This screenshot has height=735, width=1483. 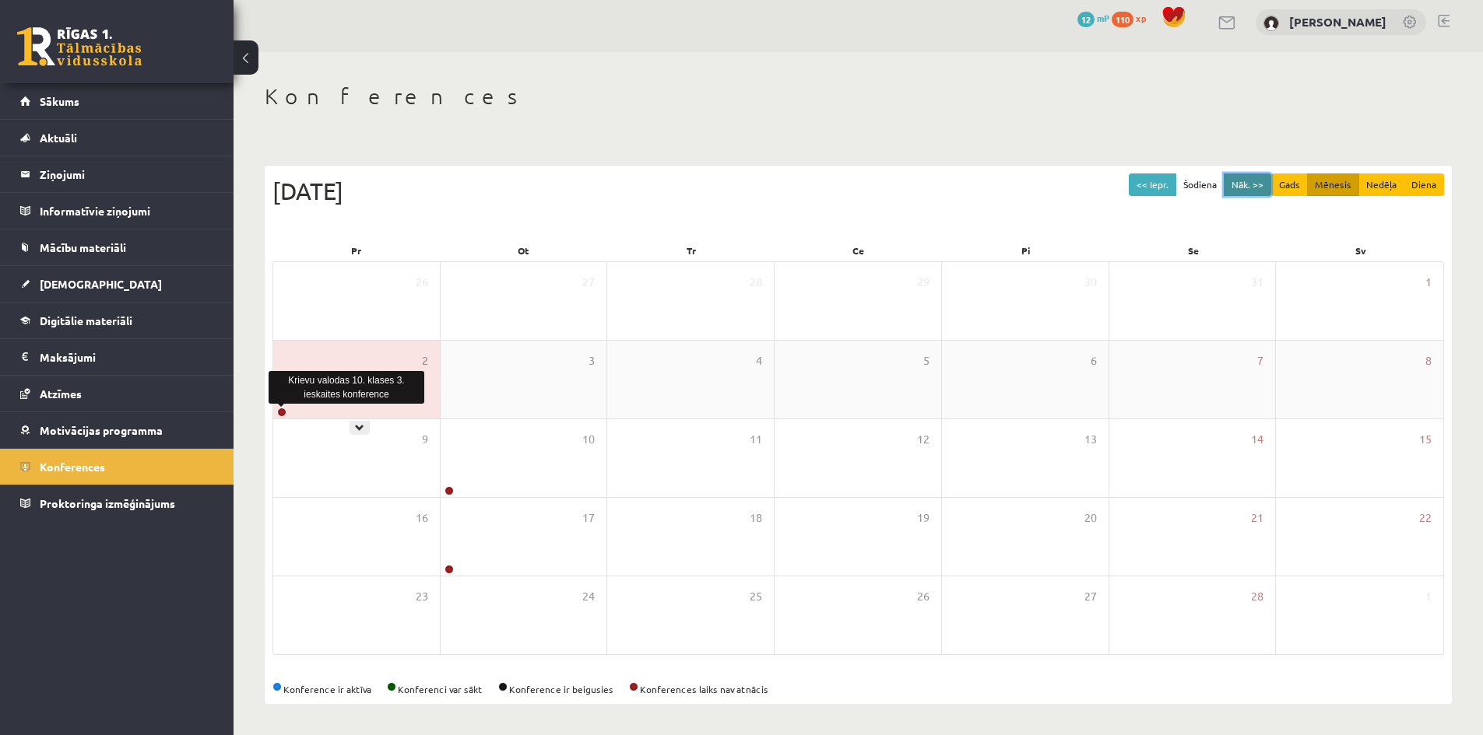 What do you see at coordinates (1093, 18) in the screenshot?
I see `a: 12 mP` at bounding box center [1093, 18].